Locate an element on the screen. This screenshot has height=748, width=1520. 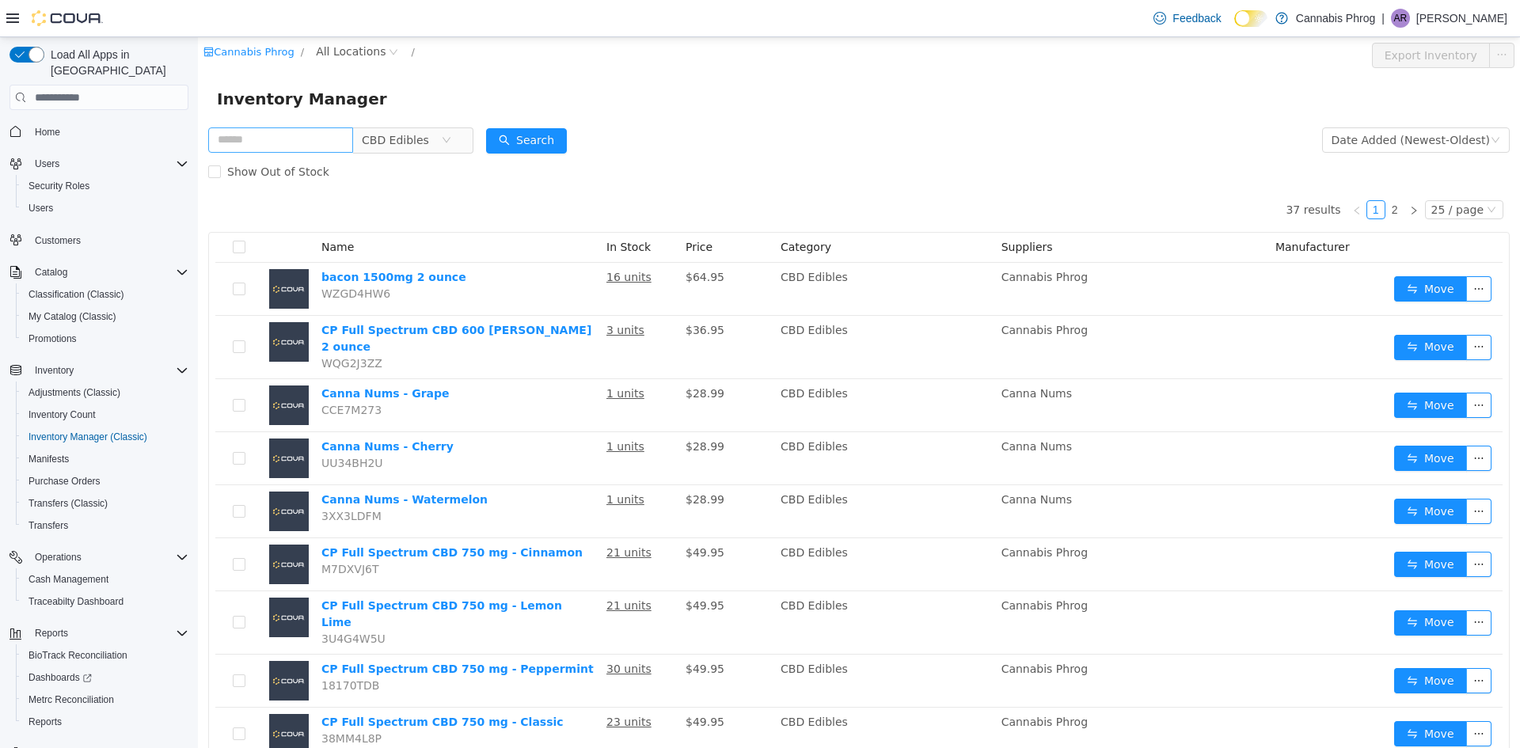
u: 30 units is located at coordinates (431, 632).